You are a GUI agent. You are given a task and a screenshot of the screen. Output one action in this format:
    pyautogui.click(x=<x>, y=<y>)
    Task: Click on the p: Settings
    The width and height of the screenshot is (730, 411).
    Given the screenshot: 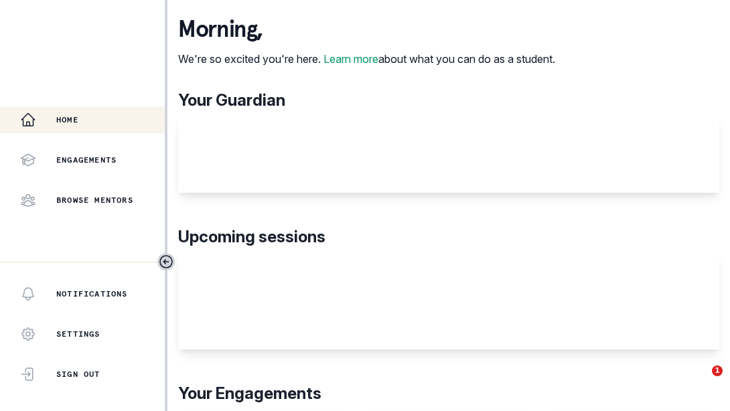 What is the action you would take?
    pyautogui.click(x=78, y=334)
    